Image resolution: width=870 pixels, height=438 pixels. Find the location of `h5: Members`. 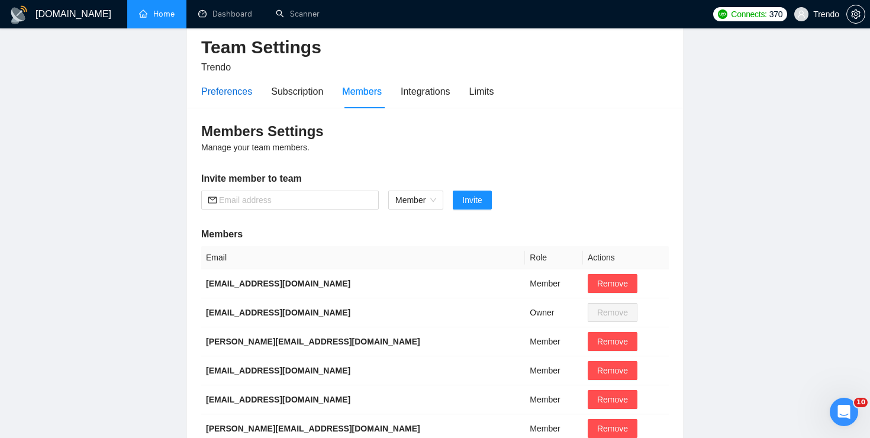

h5: Members is located at coordinates (435, 234).